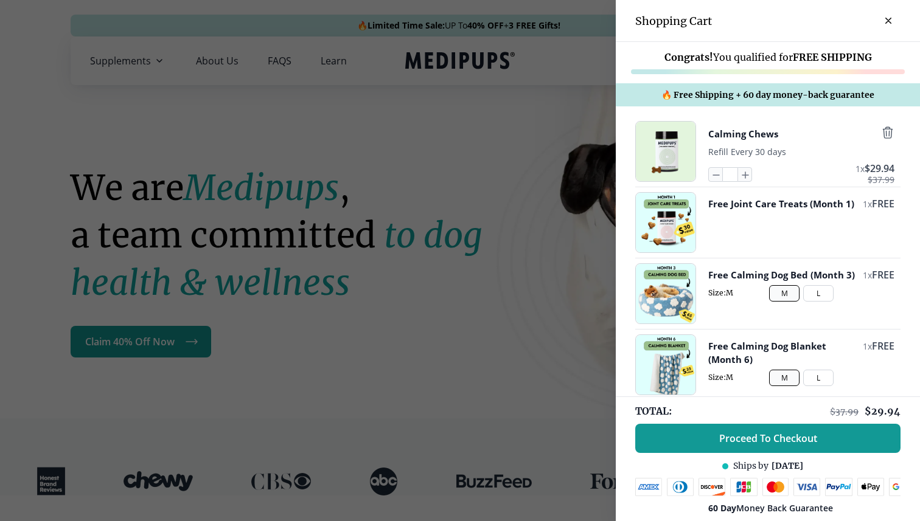 Image resolution: width=920 pixels, height=521 pixels. I want to click on span: Ships by, so click(751, 466).